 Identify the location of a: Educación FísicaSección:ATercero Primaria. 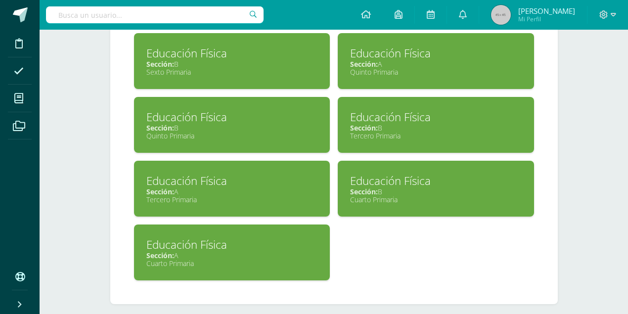
(232, 188).